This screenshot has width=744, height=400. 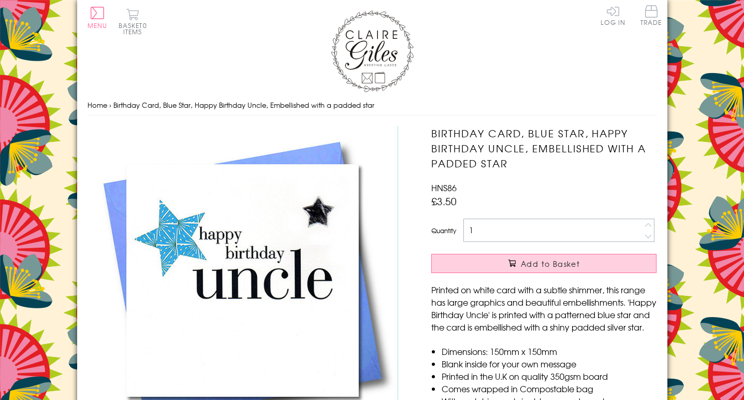 I want to click on h1: Birthday Card, Blue Star, Happy Birthday Uncle, Embellished with a padded star, so click(x=544, y=148).